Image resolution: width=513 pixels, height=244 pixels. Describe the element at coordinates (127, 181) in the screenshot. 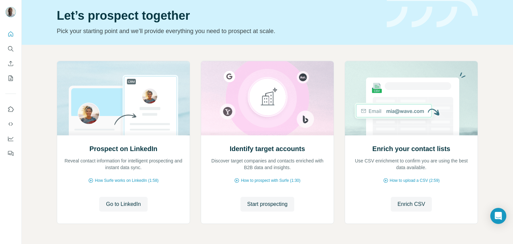

I see `span: How Surfe works on LinkedIn (1:58)` at that location.